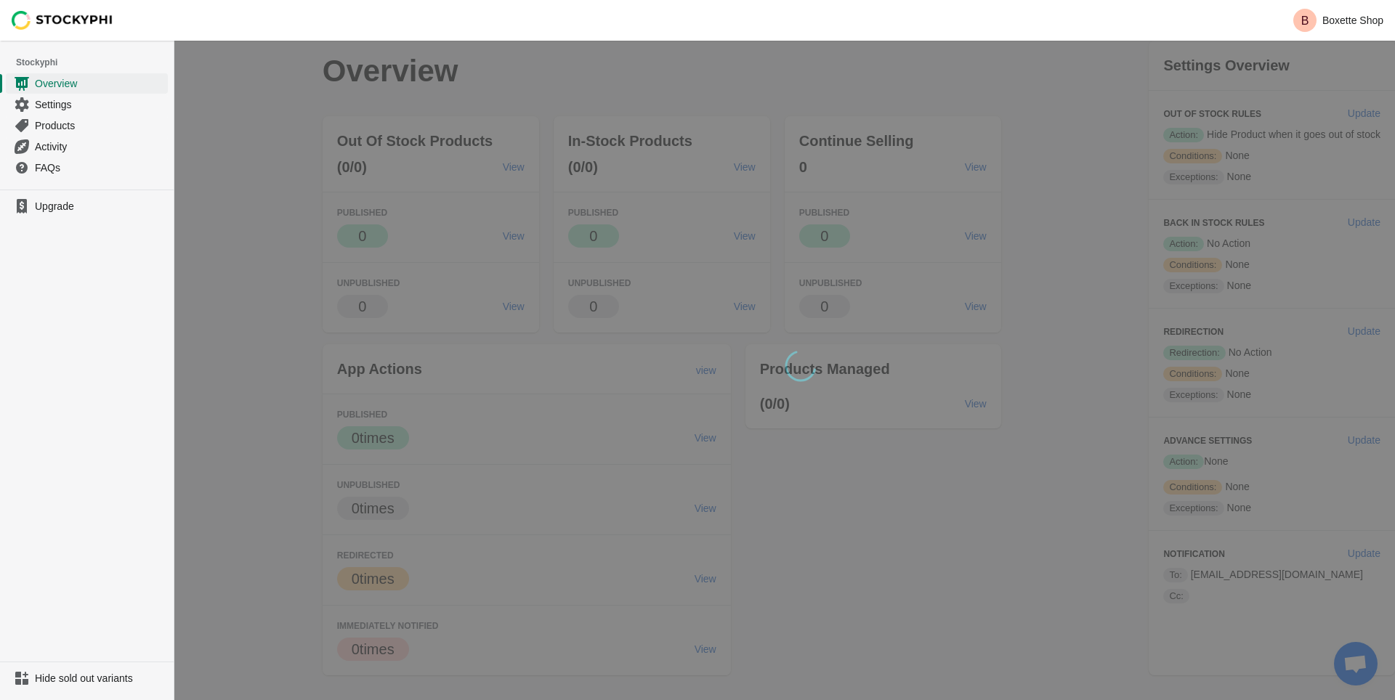 The image size is (1395, 700). I want to click on img: Stockyphi, so click(62, 20).